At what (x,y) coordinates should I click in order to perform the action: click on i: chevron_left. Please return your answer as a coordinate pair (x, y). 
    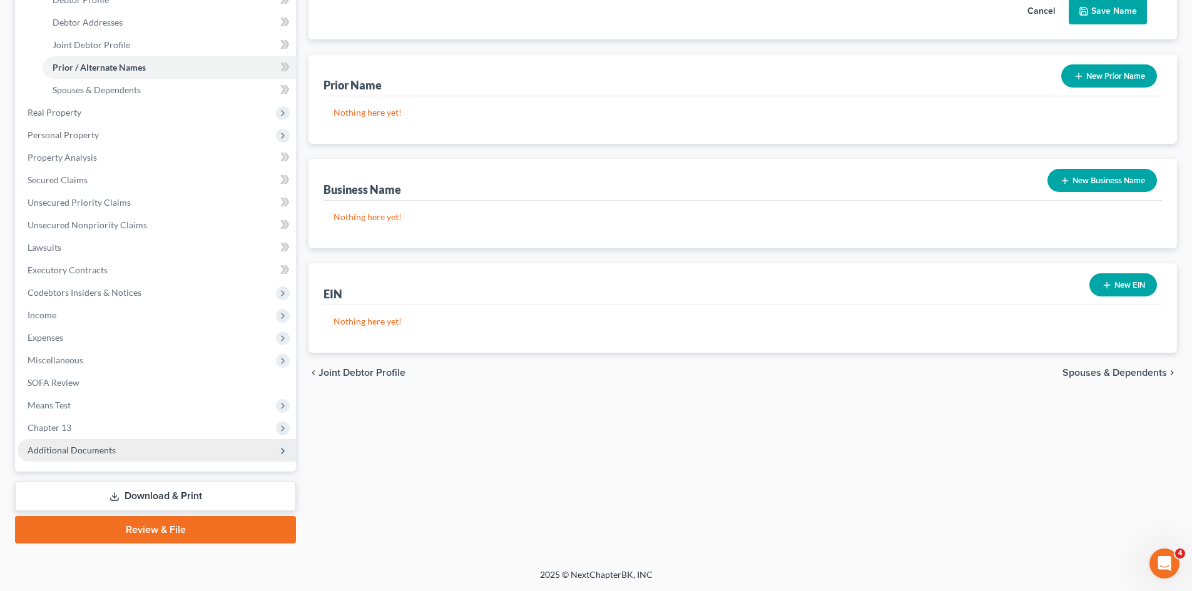
    Looking at the image, I should click on (313, 373).